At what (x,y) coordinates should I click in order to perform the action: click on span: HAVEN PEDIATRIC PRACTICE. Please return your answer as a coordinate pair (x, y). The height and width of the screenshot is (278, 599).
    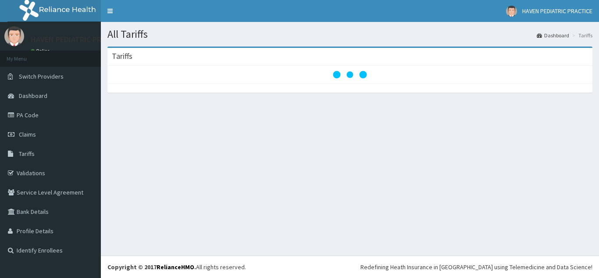
    Looking at the image, I should click on (557, 11).